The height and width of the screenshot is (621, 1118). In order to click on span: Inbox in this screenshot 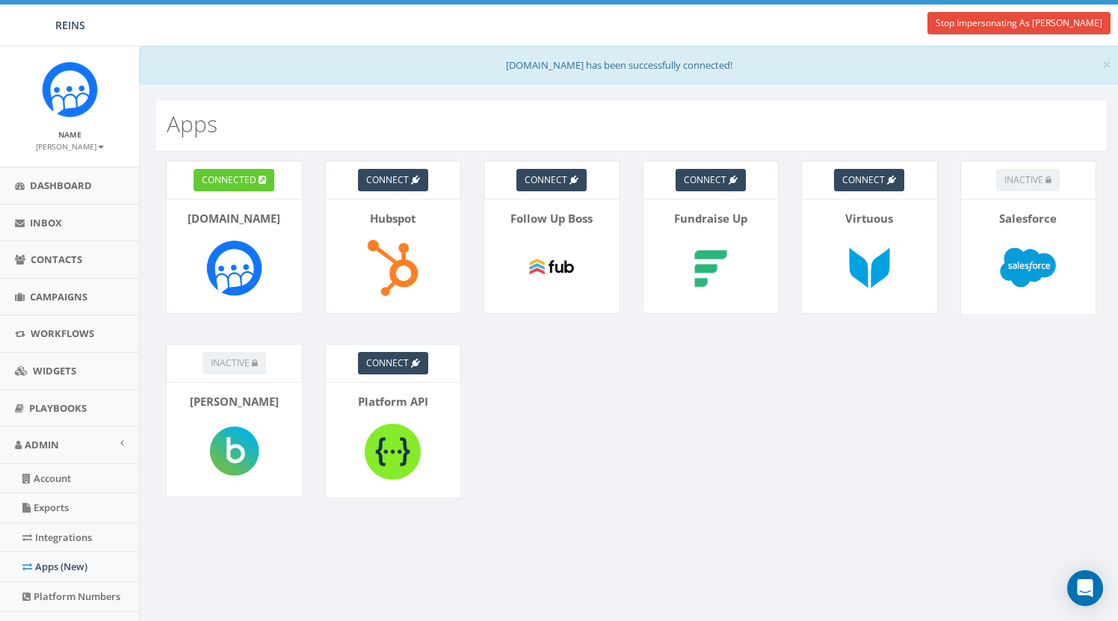, I will do `click(46, 223)`.